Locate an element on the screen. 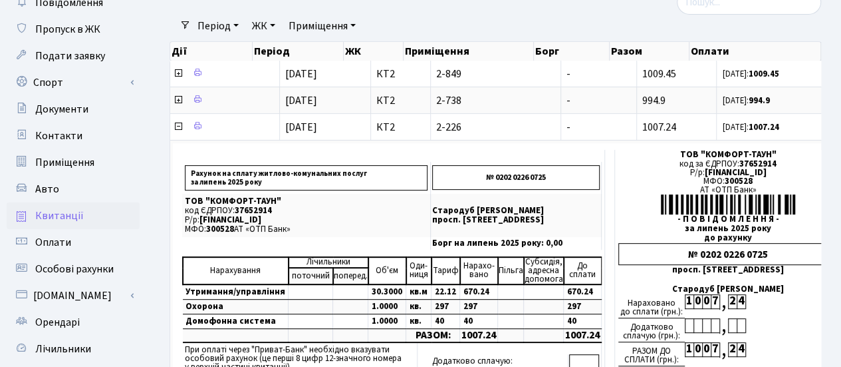  th: ЖК is located at coordinates (374, 51).